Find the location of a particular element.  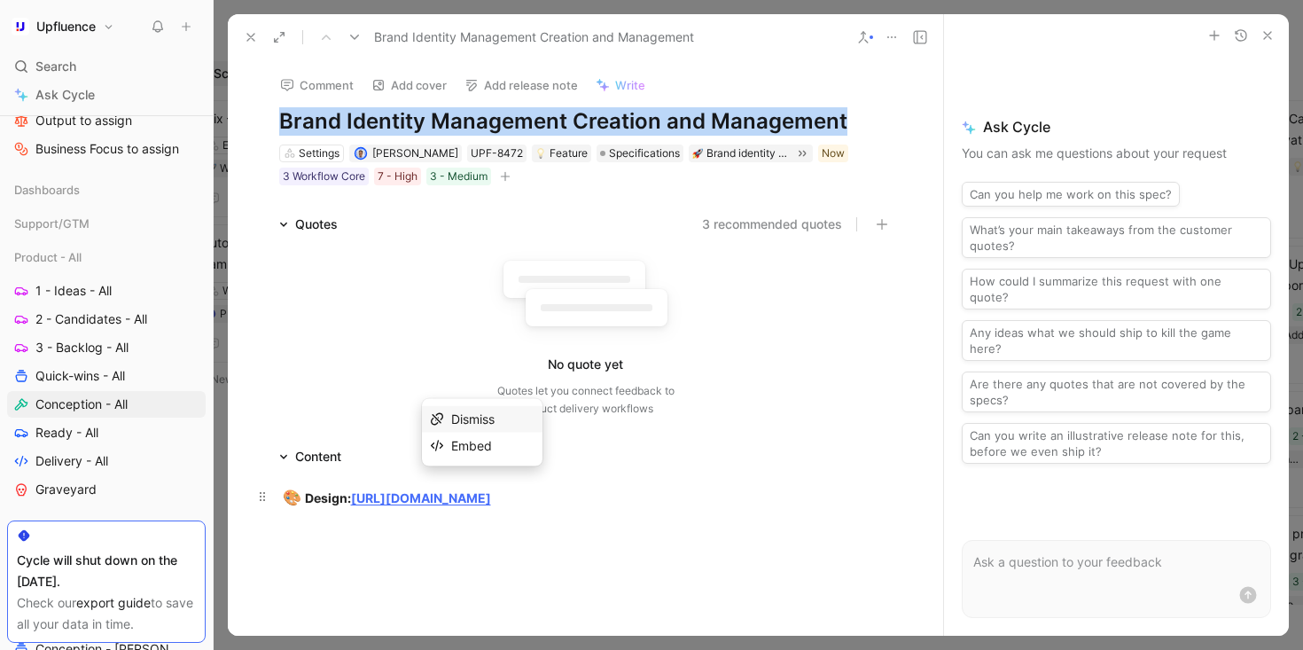

span: 2 - Candidates - All is located at coordinates (91, 319).